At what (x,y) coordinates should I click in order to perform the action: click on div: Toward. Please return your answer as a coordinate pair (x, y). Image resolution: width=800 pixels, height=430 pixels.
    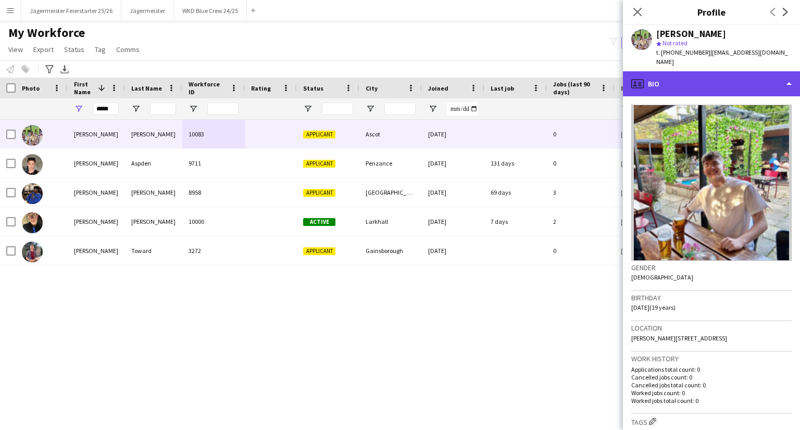
    Looking at the image, I should click on (154, 251).